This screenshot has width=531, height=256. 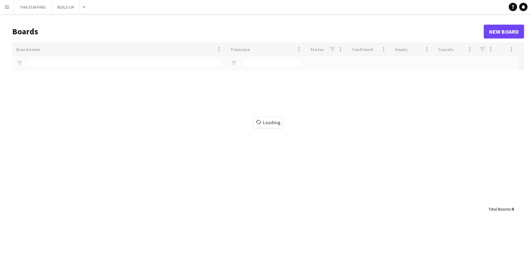 I want to click on button: BUILD UP, so click(x=66, y=7).